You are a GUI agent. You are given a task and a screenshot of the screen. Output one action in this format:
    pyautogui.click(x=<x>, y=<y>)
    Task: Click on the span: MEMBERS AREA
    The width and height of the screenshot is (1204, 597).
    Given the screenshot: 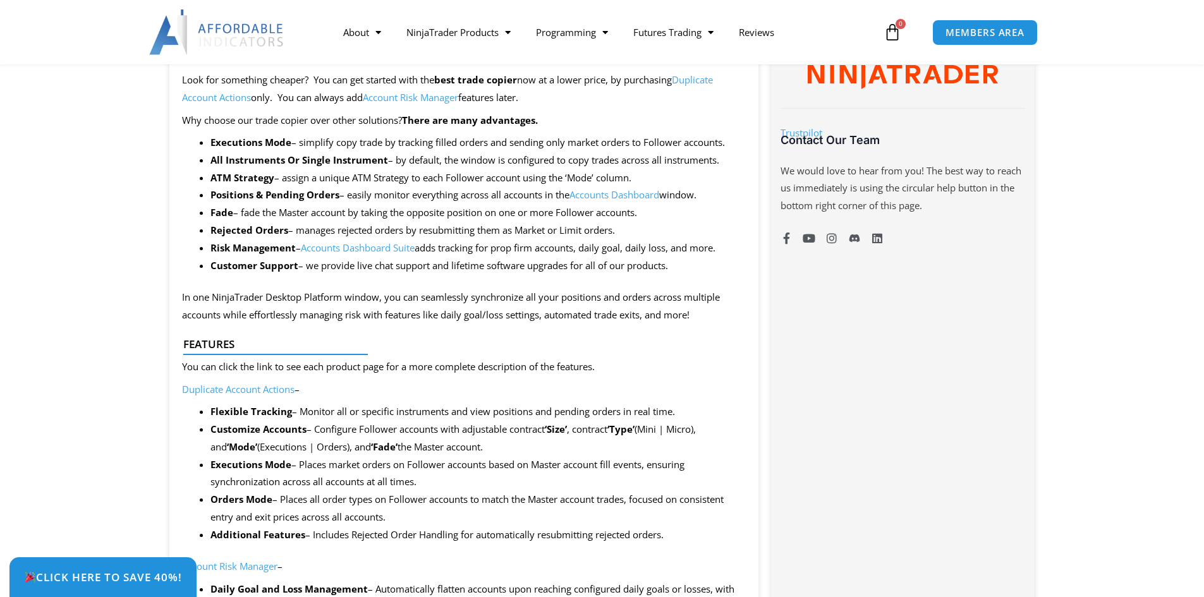 What is the action you would take?
    pyautogui.click(x=985, y=32)
    